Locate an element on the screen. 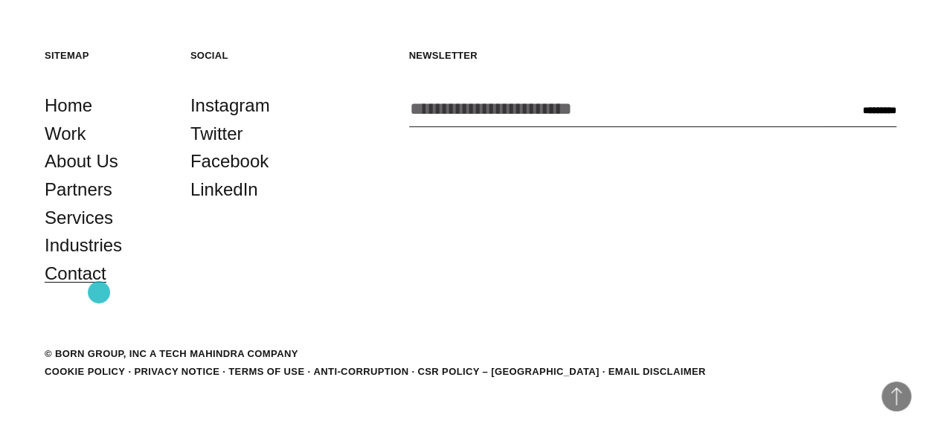 The width and height of the screenshot is (941, 441). a: Email Disclaimer is located at coordinates (657, 371).